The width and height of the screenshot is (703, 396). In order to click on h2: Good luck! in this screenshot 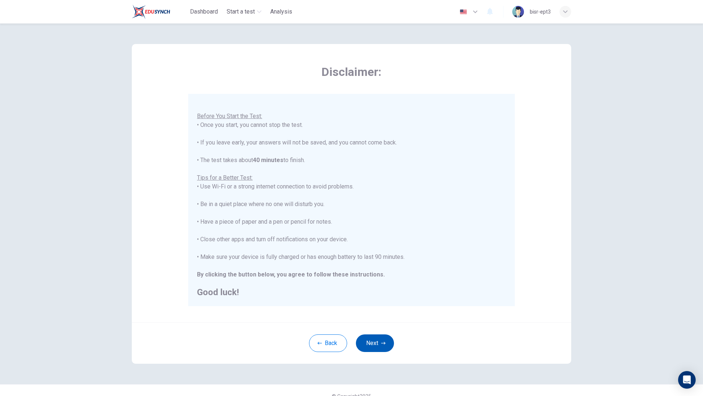, I will do `click(352, 292)`.